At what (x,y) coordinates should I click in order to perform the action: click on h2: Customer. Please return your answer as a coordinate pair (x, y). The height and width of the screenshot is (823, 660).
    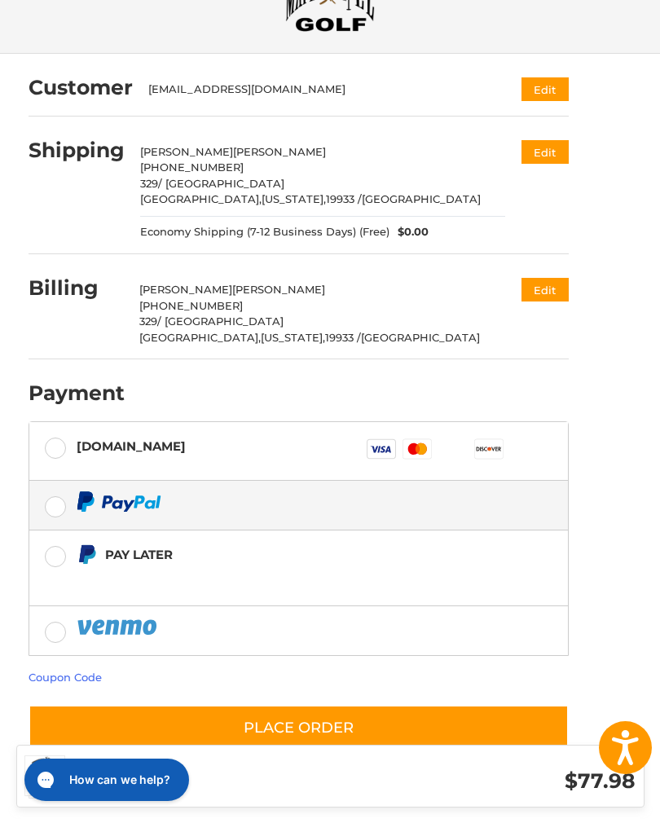
    Looking at the image, I should click on (81, 87).